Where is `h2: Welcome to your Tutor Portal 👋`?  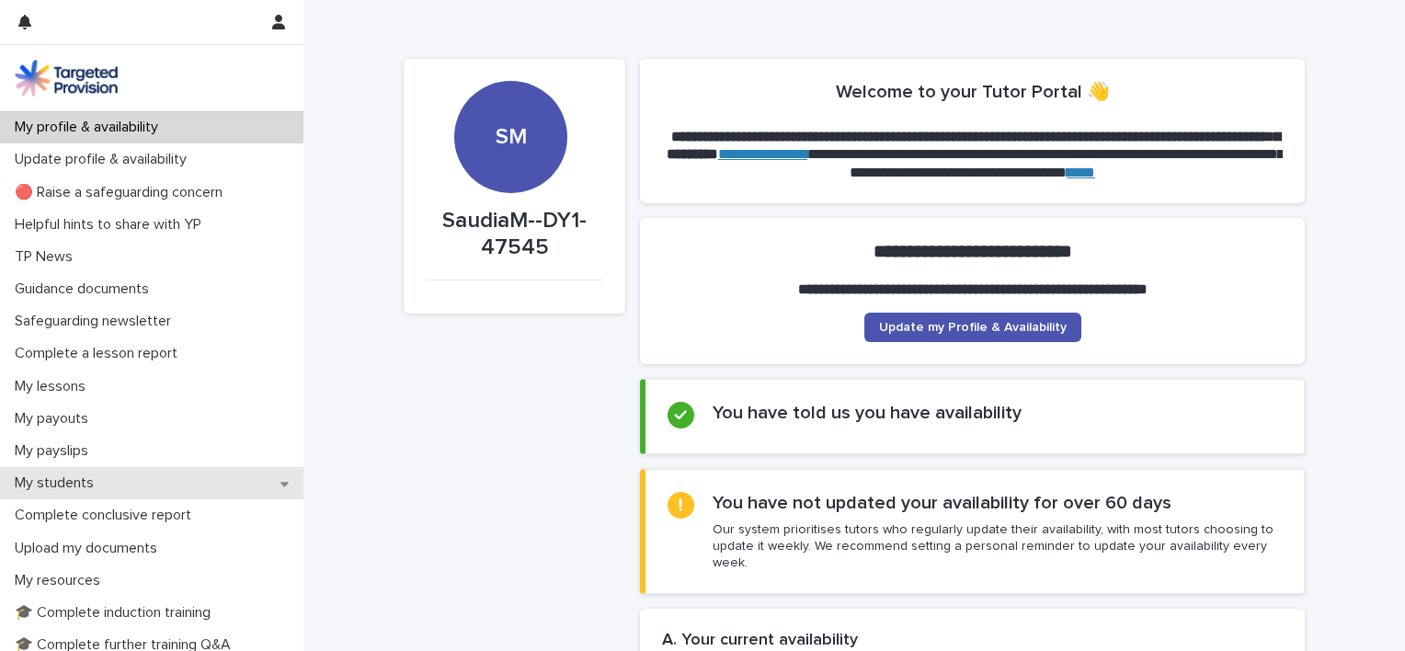 h2: Welcome to your Tutor Portal 👋 is located at coordinates (972, 92).